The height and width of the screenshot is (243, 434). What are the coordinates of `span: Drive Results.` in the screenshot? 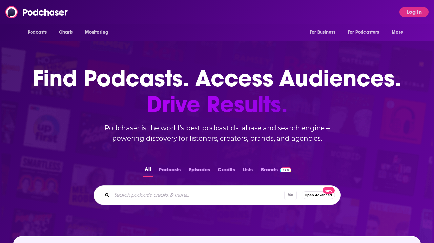 It's located at (217, 104).